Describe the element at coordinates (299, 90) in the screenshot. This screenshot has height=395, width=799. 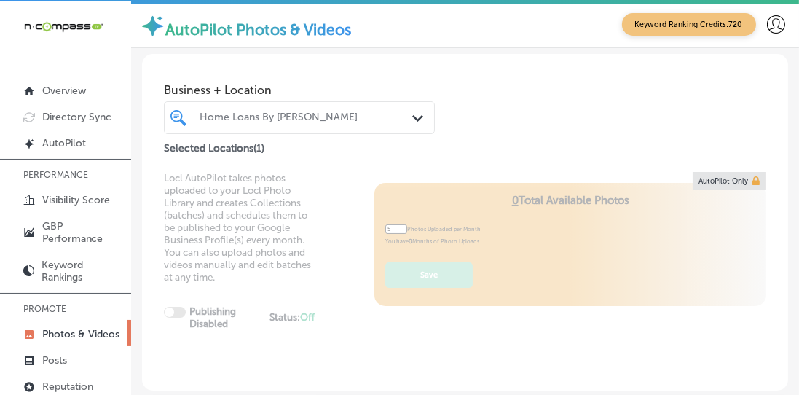
I see `span: Business + Location` at that location.